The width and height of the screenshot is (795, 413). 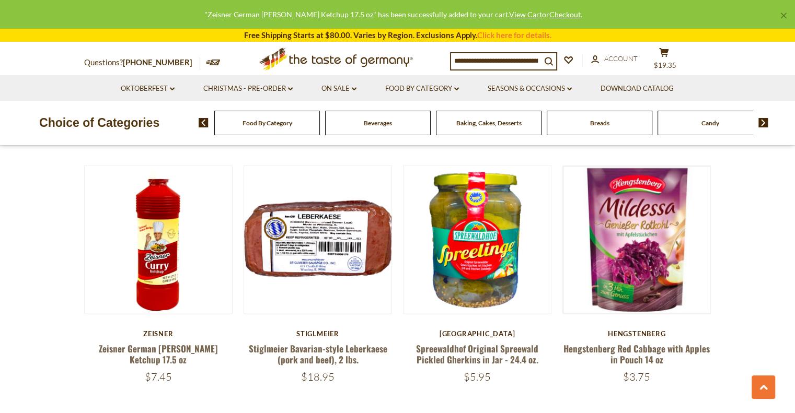 What do you see at coordinates (599, 123) in the screenshot?
I see `a: Breads` at bounding box center [599, 123].